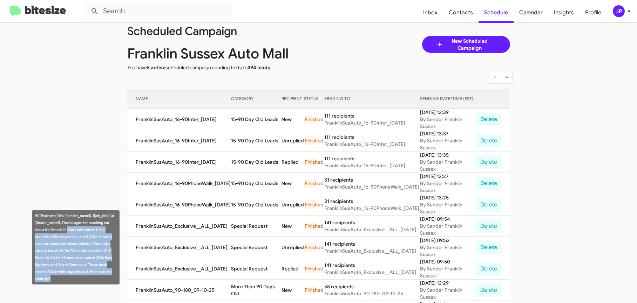  I want to click on span: Contacts, so click(460, 13).